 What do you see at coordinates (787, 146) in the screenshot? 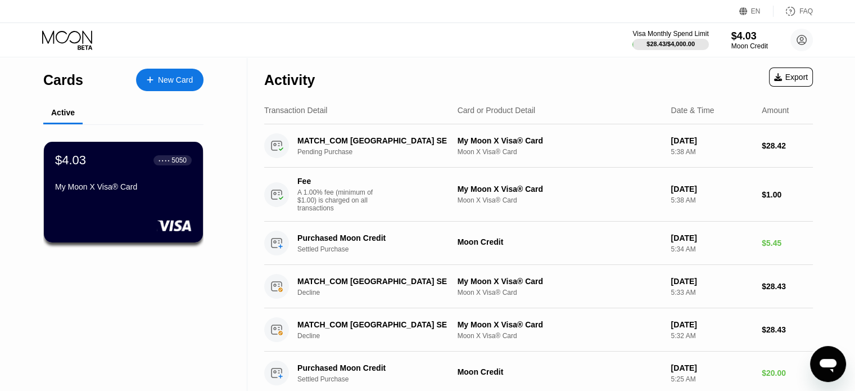
I see `div: $28.42` at bounding box center [787, 146].